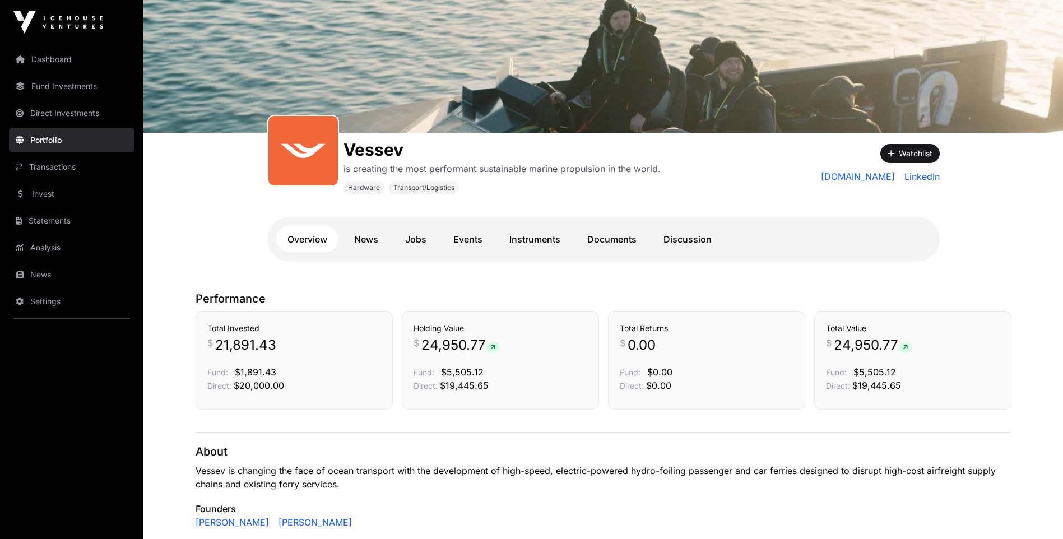 The image size is (1063, 539). I want to click on button: Watchlist, so click(910, 153).